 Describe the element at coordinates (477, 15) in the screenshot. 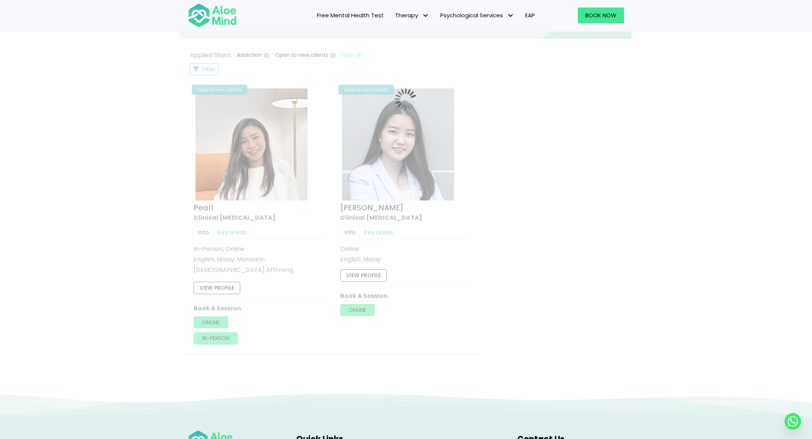

I see `a: Psychological ServicesPsychological Services: submenu` at that location.